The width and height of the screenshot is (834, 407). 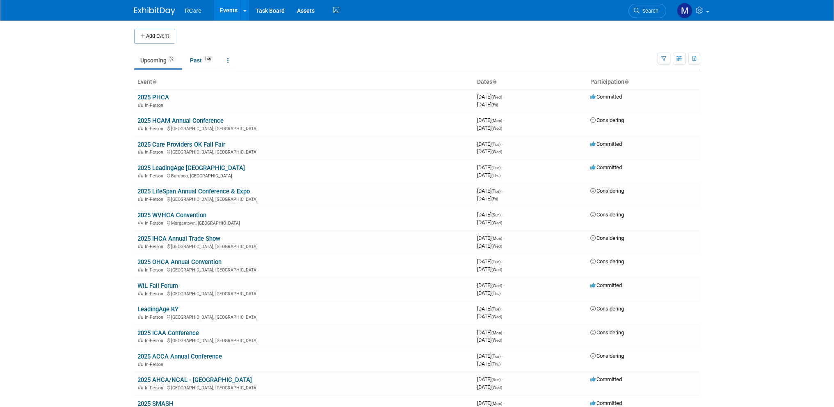 I want to click on a: 2025 PHCA, so click(x=153, y=97).